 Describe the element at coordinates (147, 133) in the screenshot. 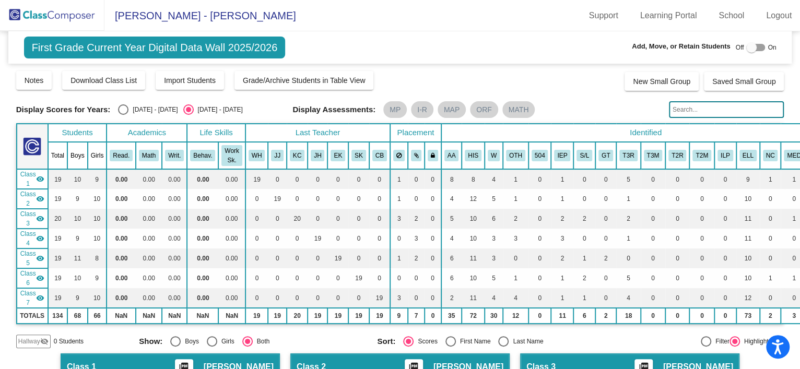

I see `th: Academics` at that location.